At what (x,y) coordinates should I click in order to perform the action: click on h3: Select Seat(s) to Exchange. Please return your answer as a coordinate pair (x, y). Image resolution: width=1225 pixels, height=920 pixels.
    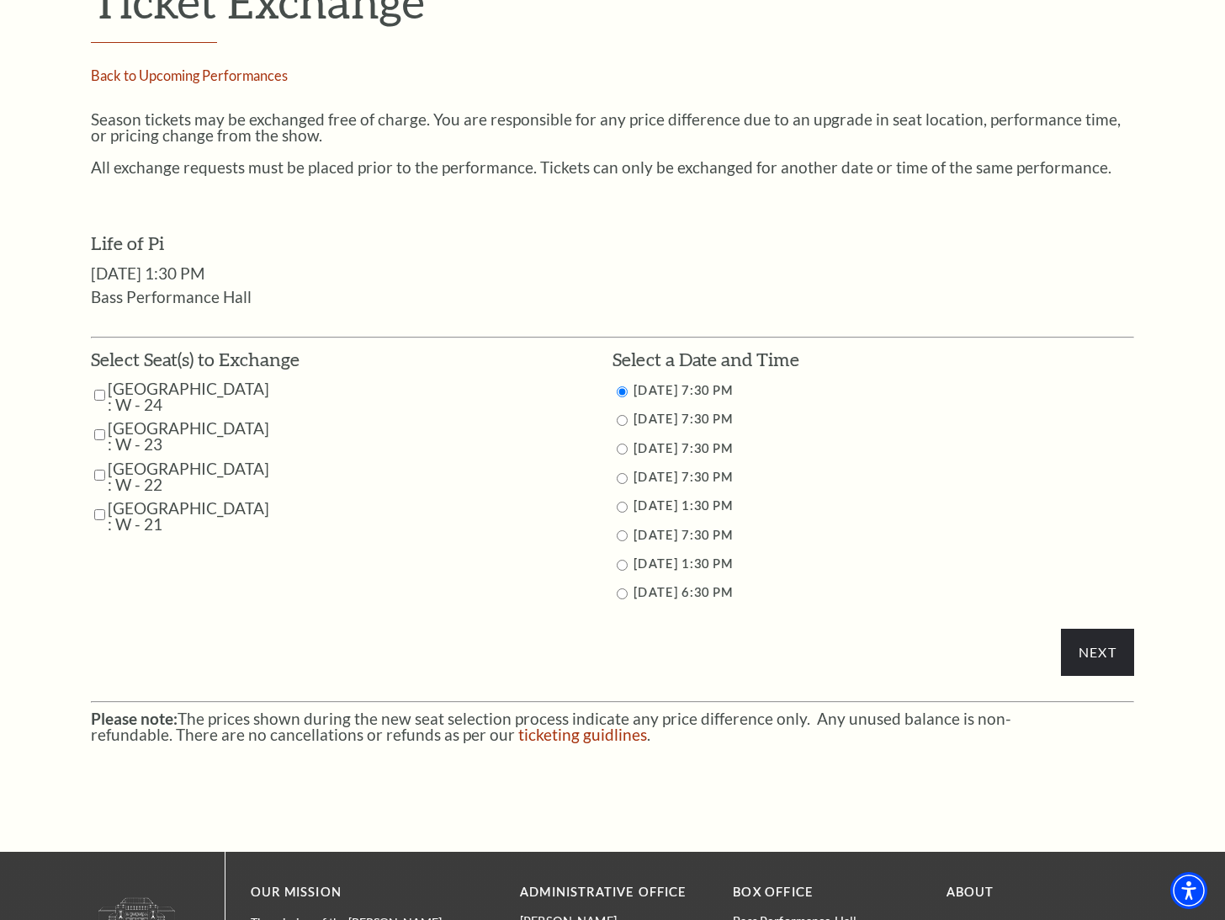
    Looking at the image, I should click on (209, 359).